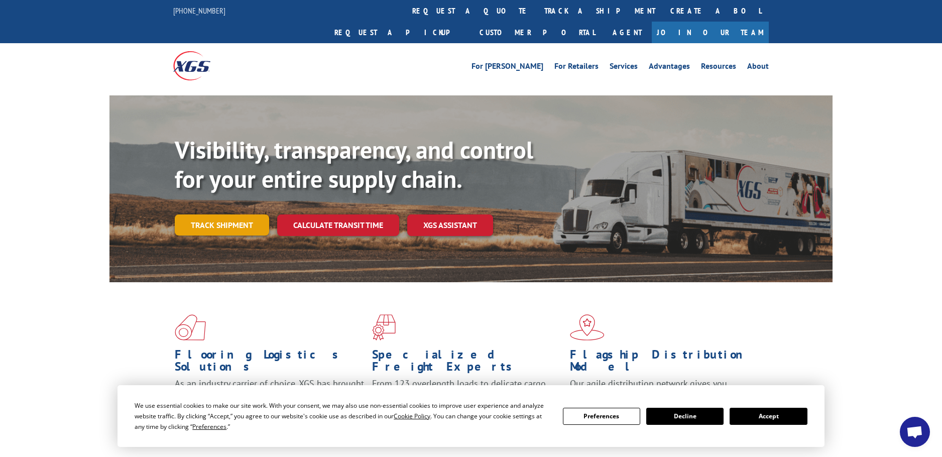 The height and width of the screenshot is (457, 942). Describe the element at coordinates (710, 32) in the screenshot. I see `a: Join Our Team` at that location.